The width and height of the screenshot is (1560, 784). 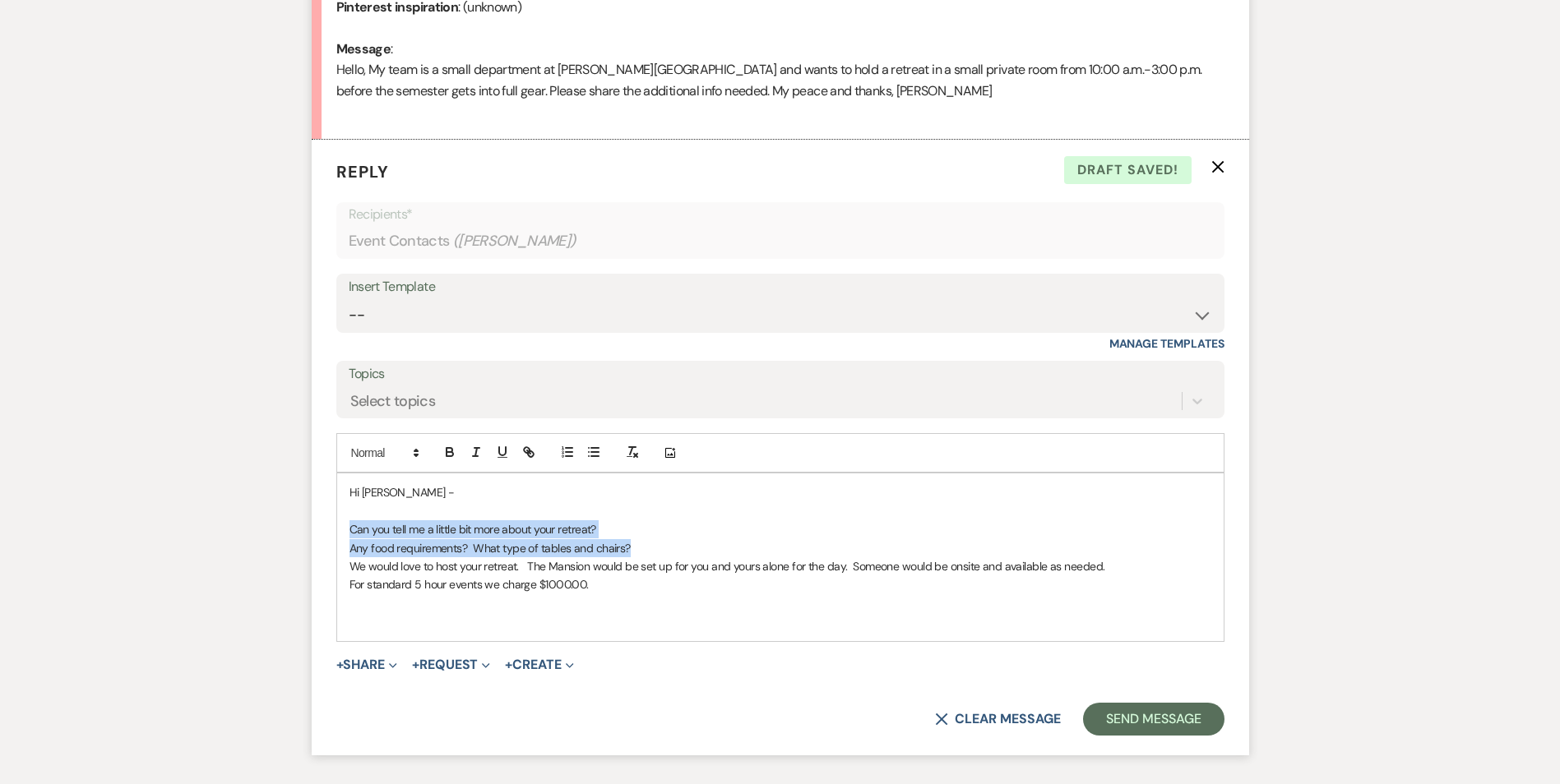 What do you see at coordinates (780, 529) in the screenshot?
I see `p: Can you tell me a little bit more about your retreat?` at bounding box center [780, 529].